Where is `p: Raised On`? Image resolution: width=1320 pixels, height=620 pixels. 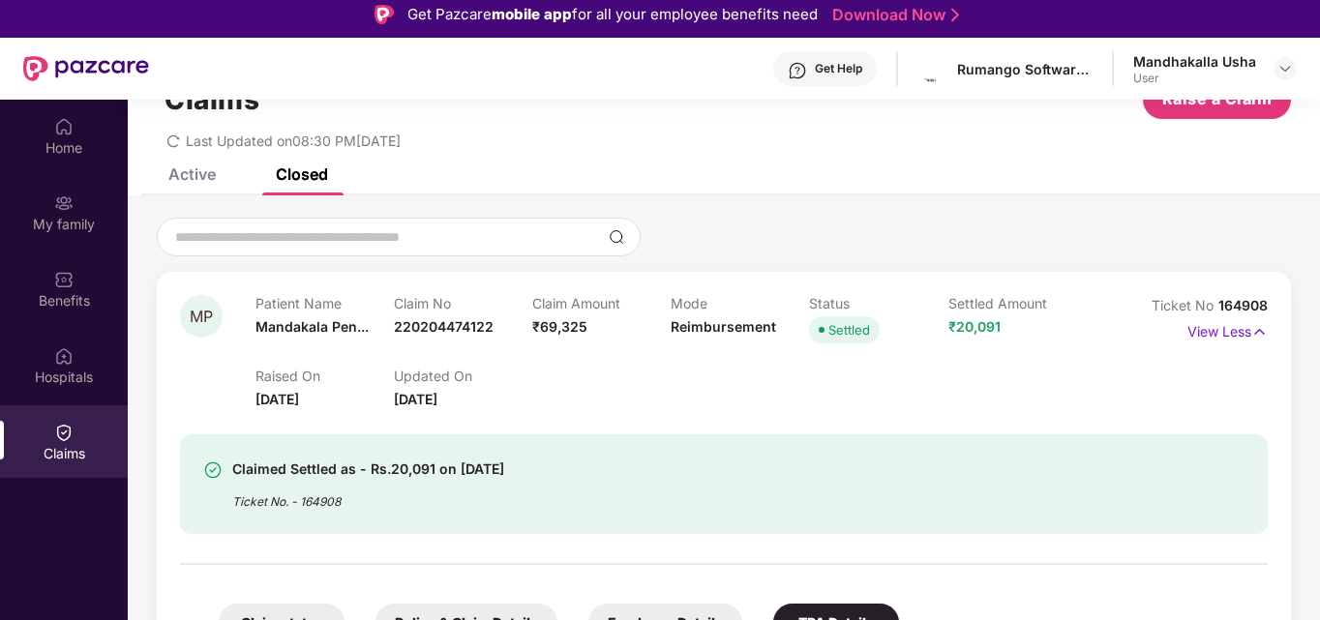 p: Raised On is located at coordinates (324, 375).